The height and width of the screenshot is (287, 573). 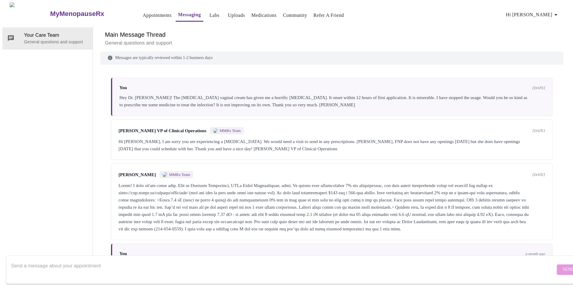 I want to click on button: Labs, so click(x=214, y=15).